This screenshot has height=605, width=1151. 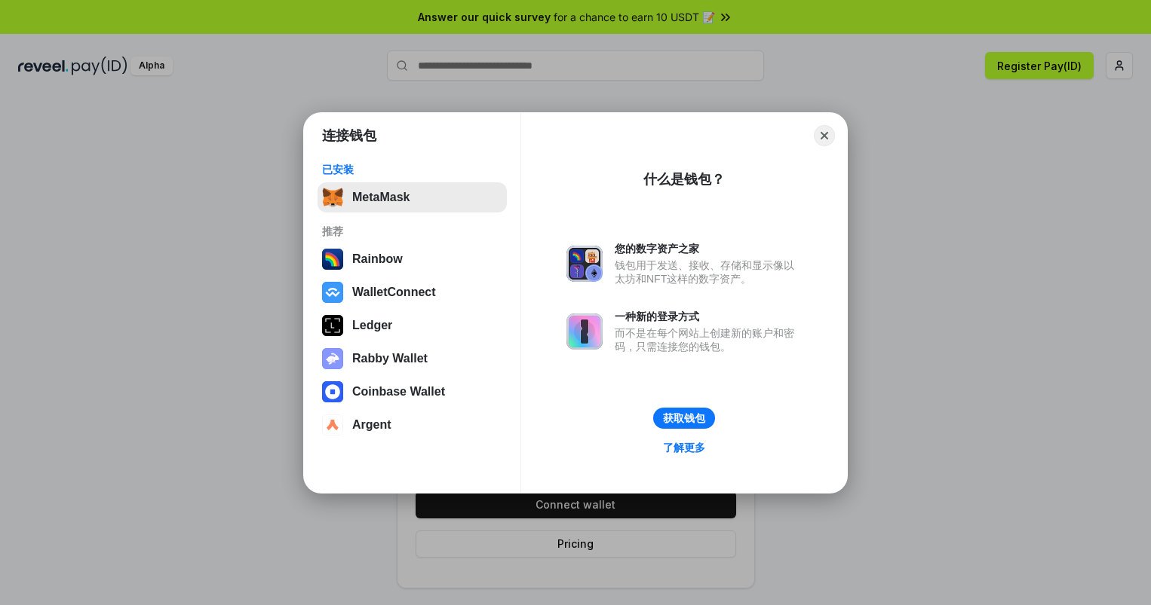 I want to click on button: Rainbow, so click(x=412, y=259).